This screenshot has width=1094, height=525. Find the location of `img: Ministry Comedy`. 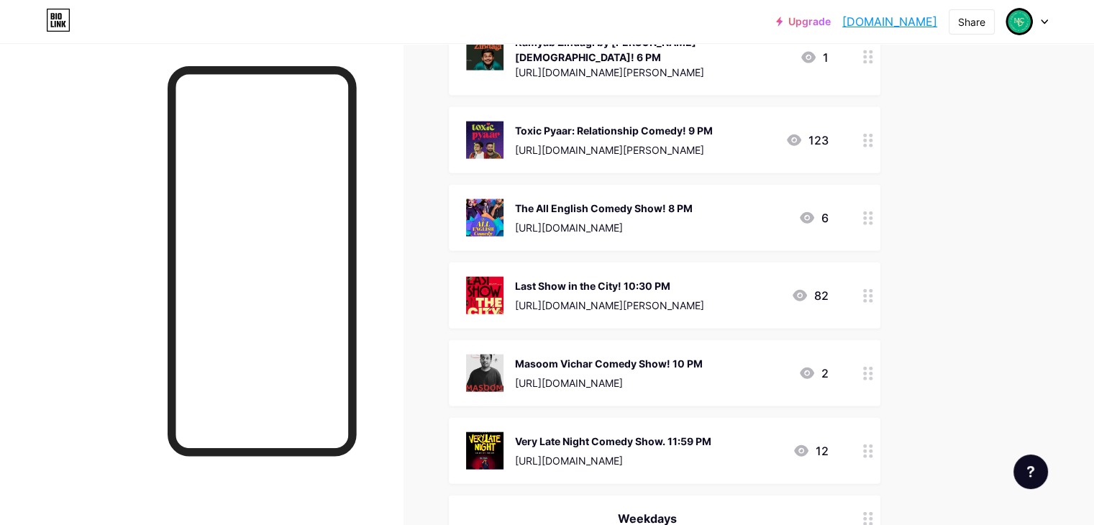

img: Ministry Comedy is located at coordinates (1019, 22).